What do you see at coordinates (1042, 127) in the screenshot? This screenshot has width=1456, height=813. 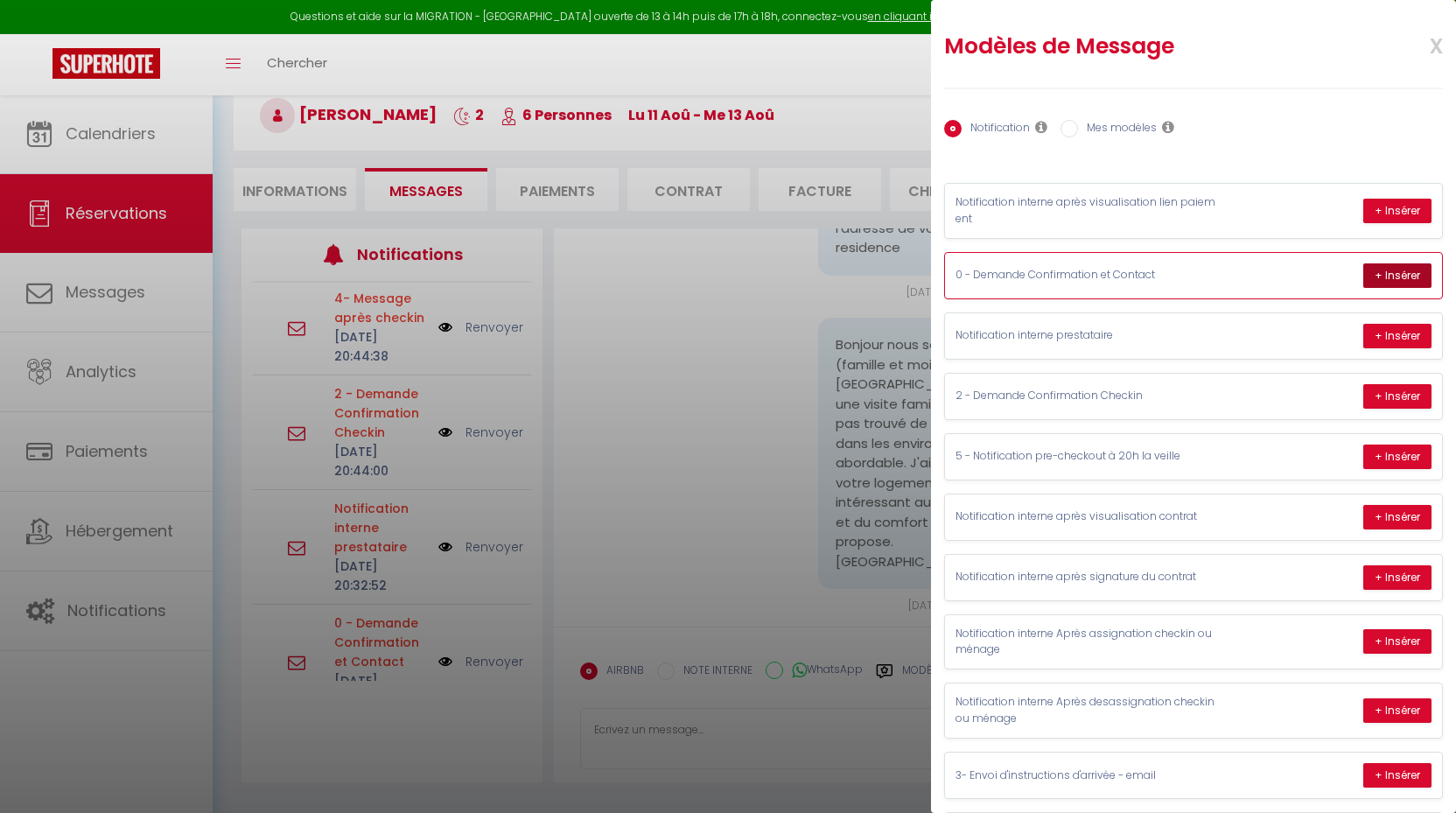 I see `i: Les notifications sont visibles par toi et ton équipe` at bounding box center [1042, 127].